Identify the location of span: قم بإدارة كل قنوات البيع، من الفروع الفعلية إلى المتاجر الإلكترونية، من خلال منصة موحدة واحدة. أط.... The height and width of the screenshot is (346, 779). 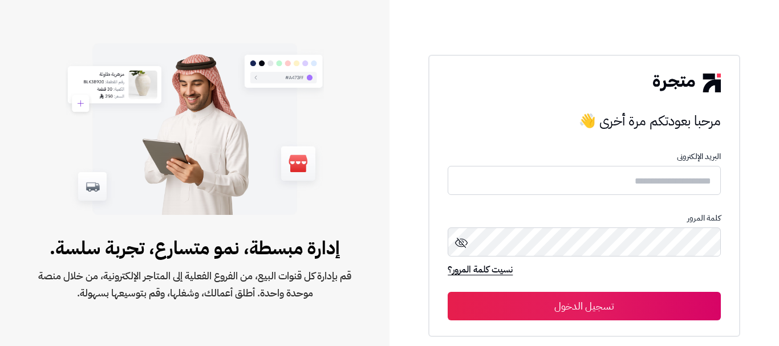
(194, 284).